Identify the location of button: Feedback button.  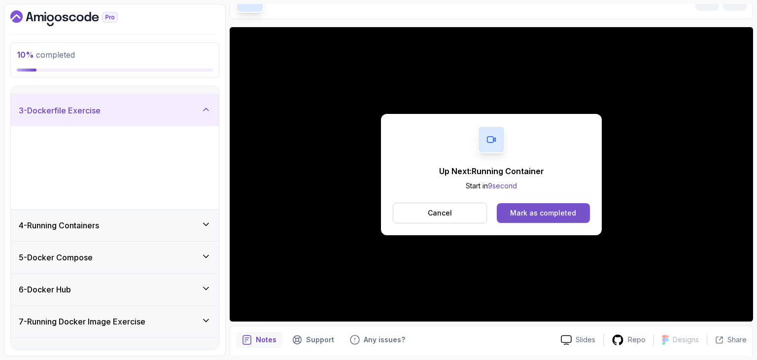
(377, 339).